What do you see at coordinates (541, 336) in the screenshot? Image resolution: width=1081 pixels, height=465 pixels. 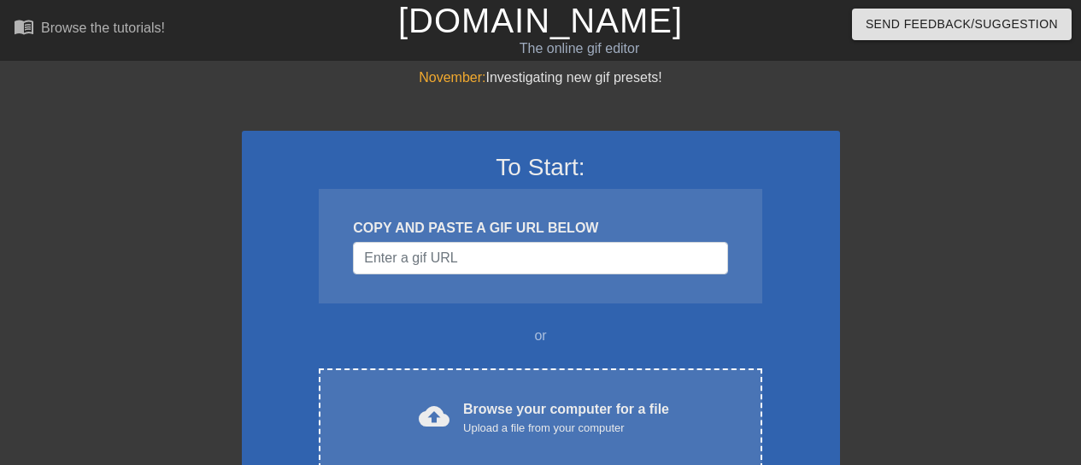 I see `div: or` at bounding box center [541, 336].